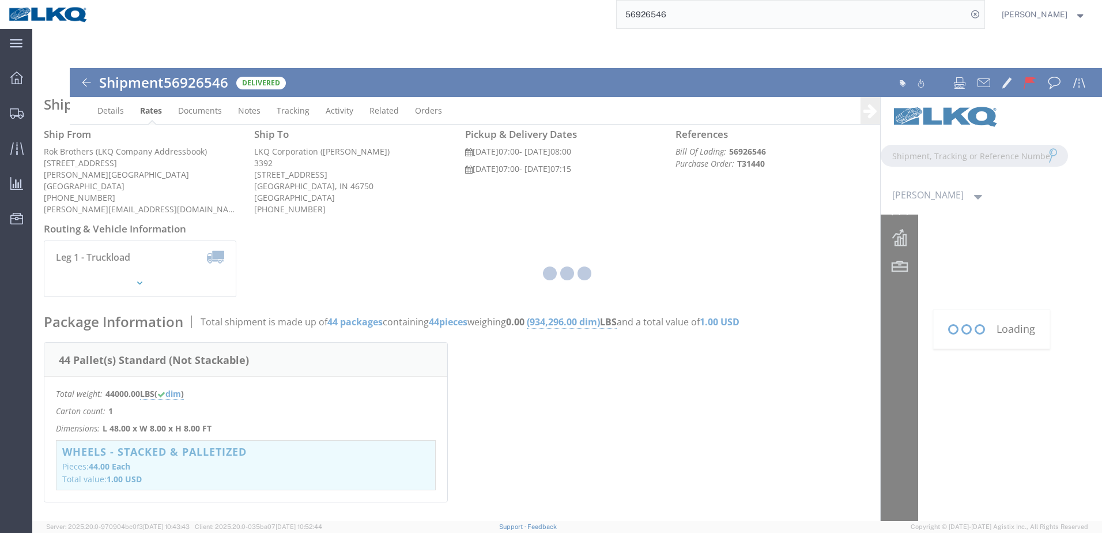 Image resolution: width=1102 pixels, height=533 pixels. Describe the element at coordinates (258, 526) in the screenshot. I see `span: Client: 2025.20.0-035ba07` at that location.